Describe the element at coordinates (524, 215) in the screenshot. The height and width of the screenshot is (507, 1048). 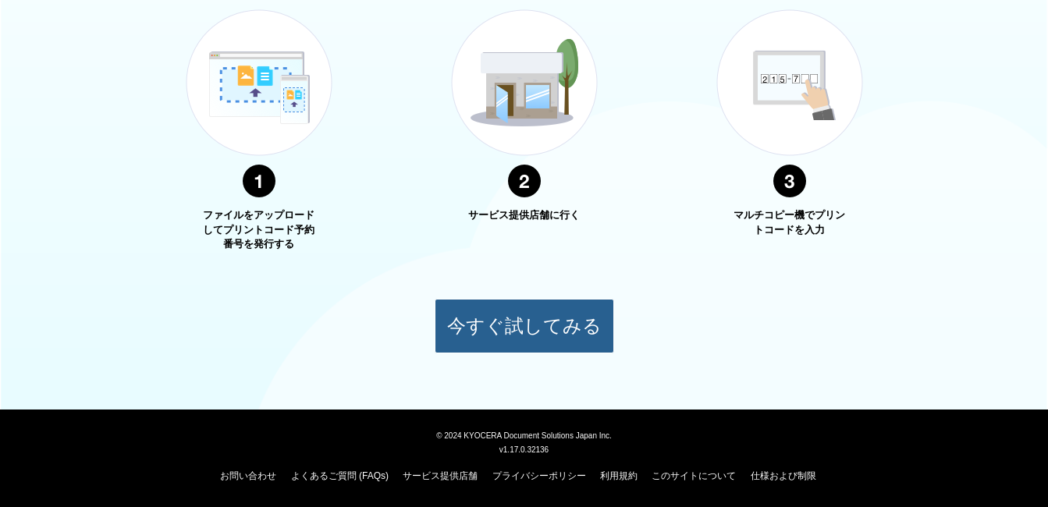
I see `p: サービス提供店舗に行く` at that location.